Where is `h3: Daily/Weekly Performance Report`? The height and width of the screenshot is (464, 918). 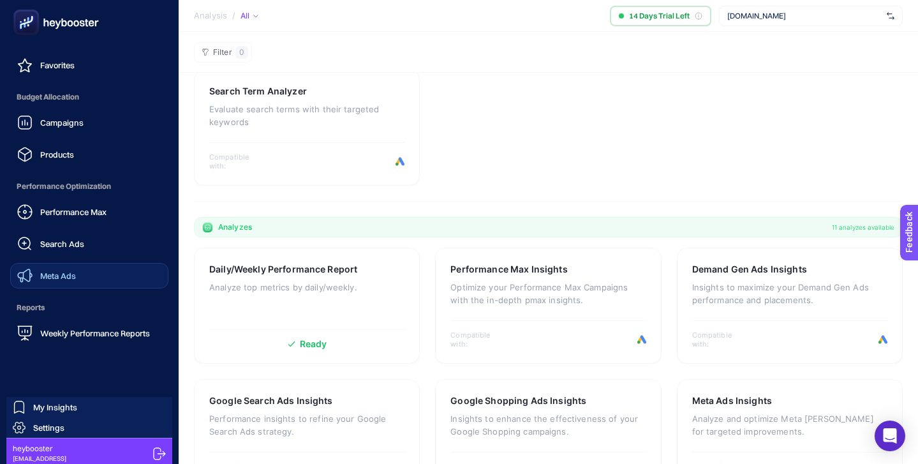 h3: Daily/Weekly Performance Report is located at coordinates (283, 269).